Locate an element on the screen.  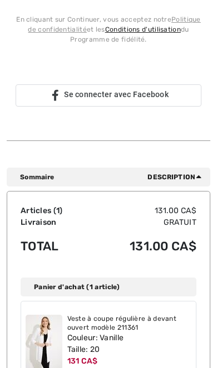
span: 1 is located at coordinates (58, 210).